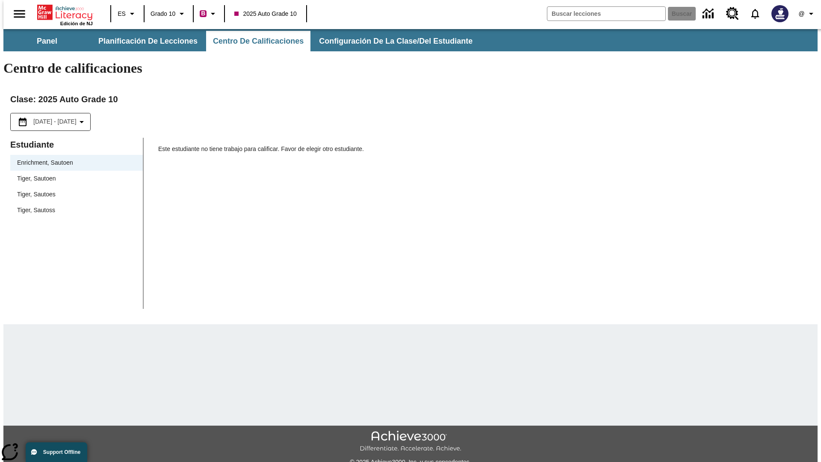  Describe the element at coordinates (65, 15) in the screenshot. I see `div: Portada` at that location.